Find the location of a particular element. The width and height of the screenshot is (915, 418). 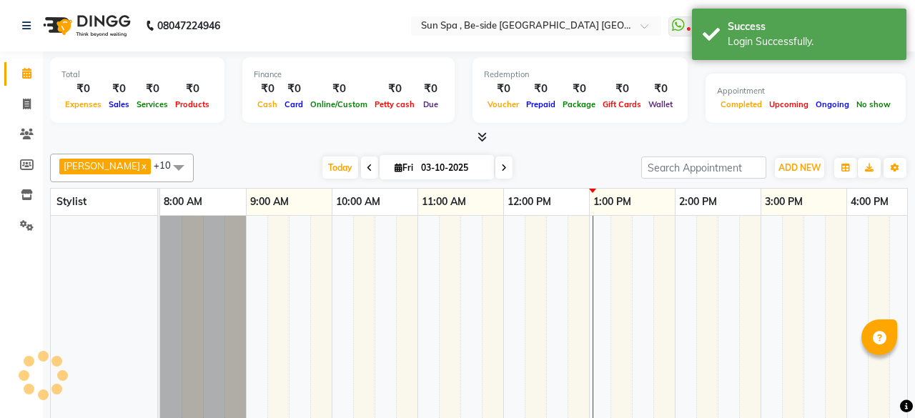

div: Login Successfully. is located at coordinates (811, 41).